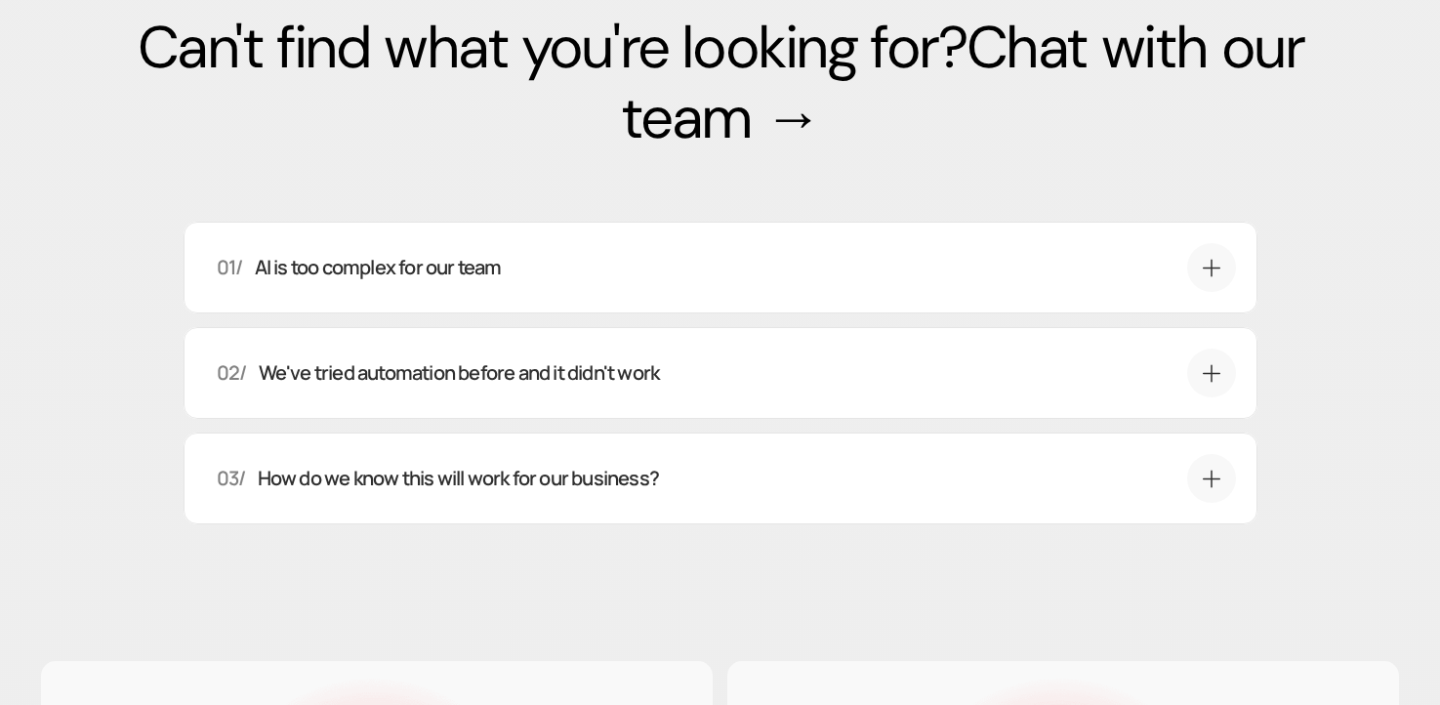  I want to click on p: 01/, so click(229, 267).